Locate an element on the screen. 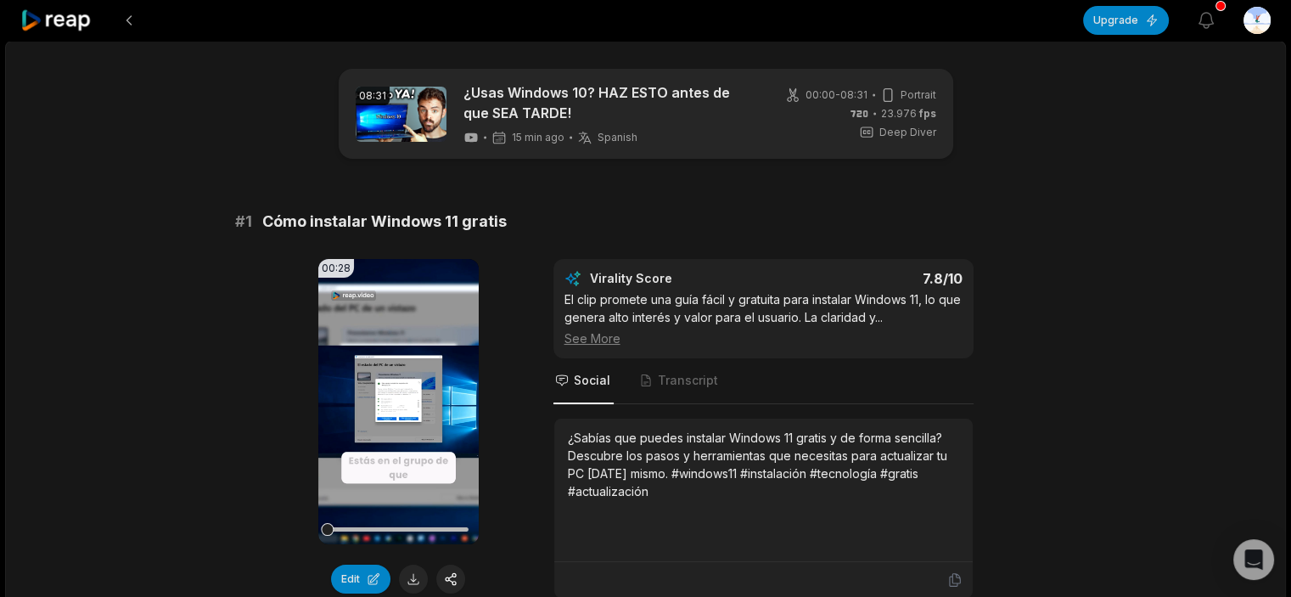  button: Upgrade is located at coordinates (1126, 20).